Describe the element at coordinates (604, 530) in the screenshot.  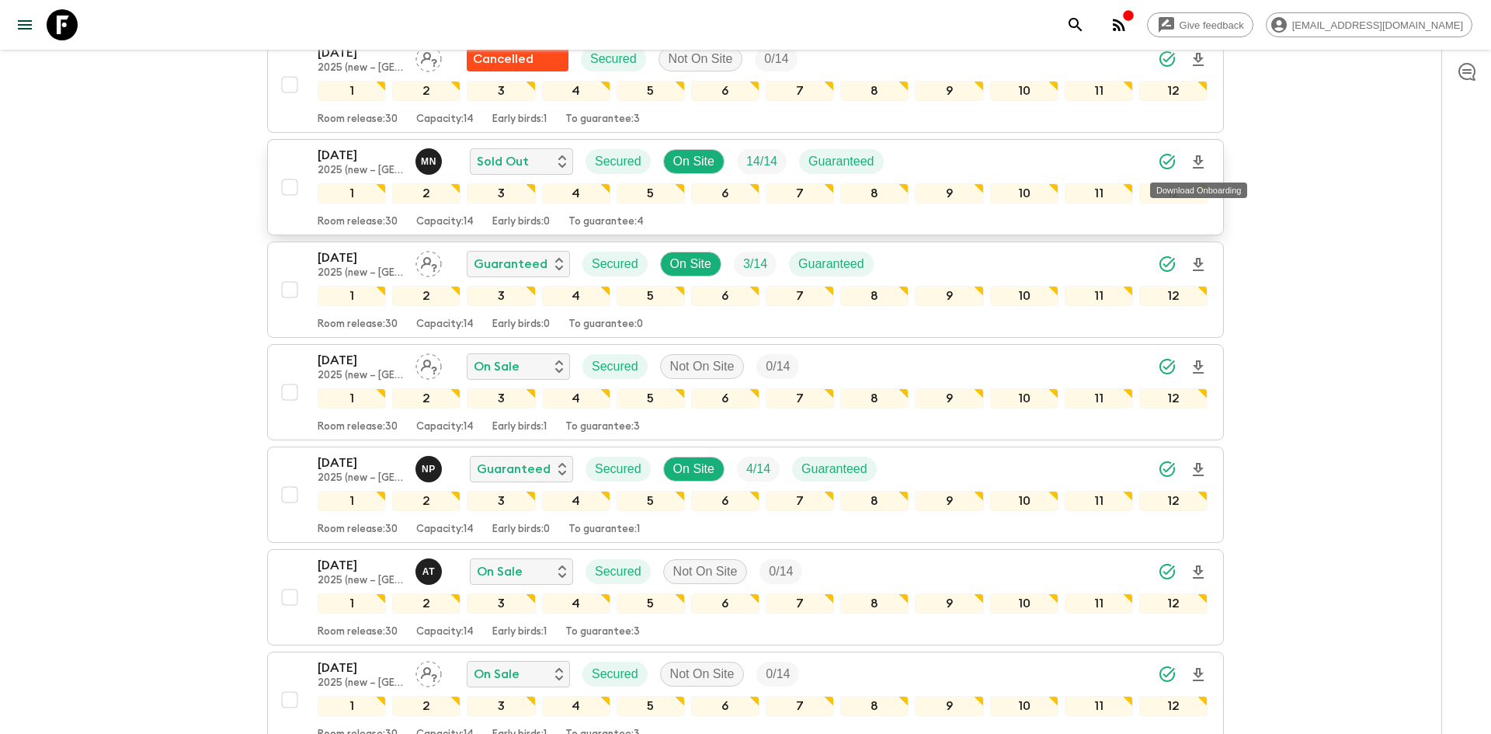
I see `p: To guarantee: 1` at that location.